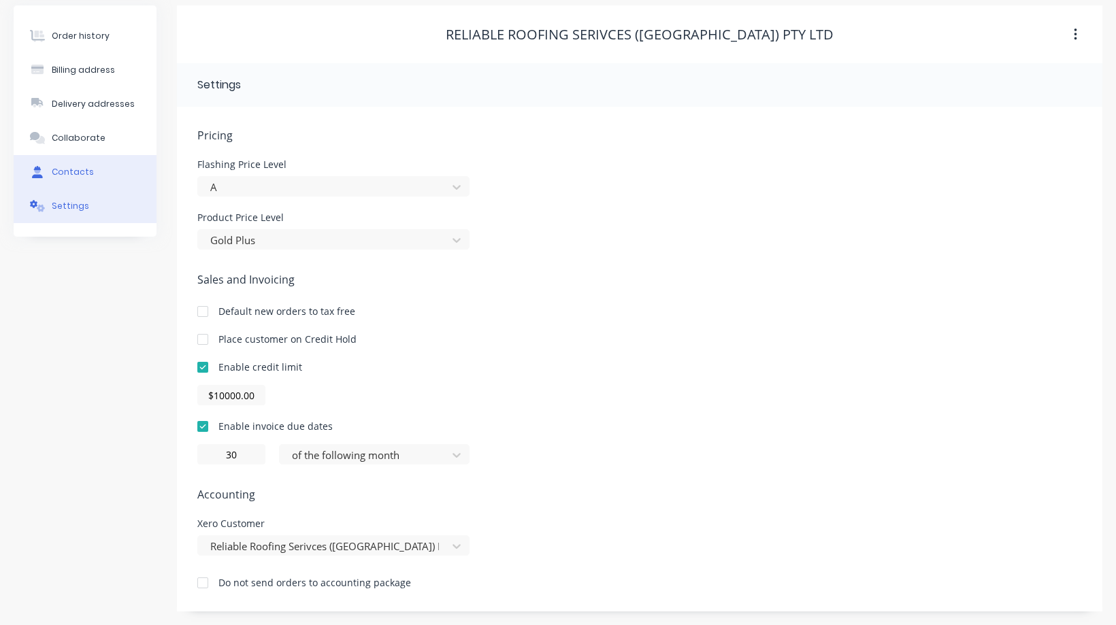  I want to click on span: Accounting, so click(640, 495).